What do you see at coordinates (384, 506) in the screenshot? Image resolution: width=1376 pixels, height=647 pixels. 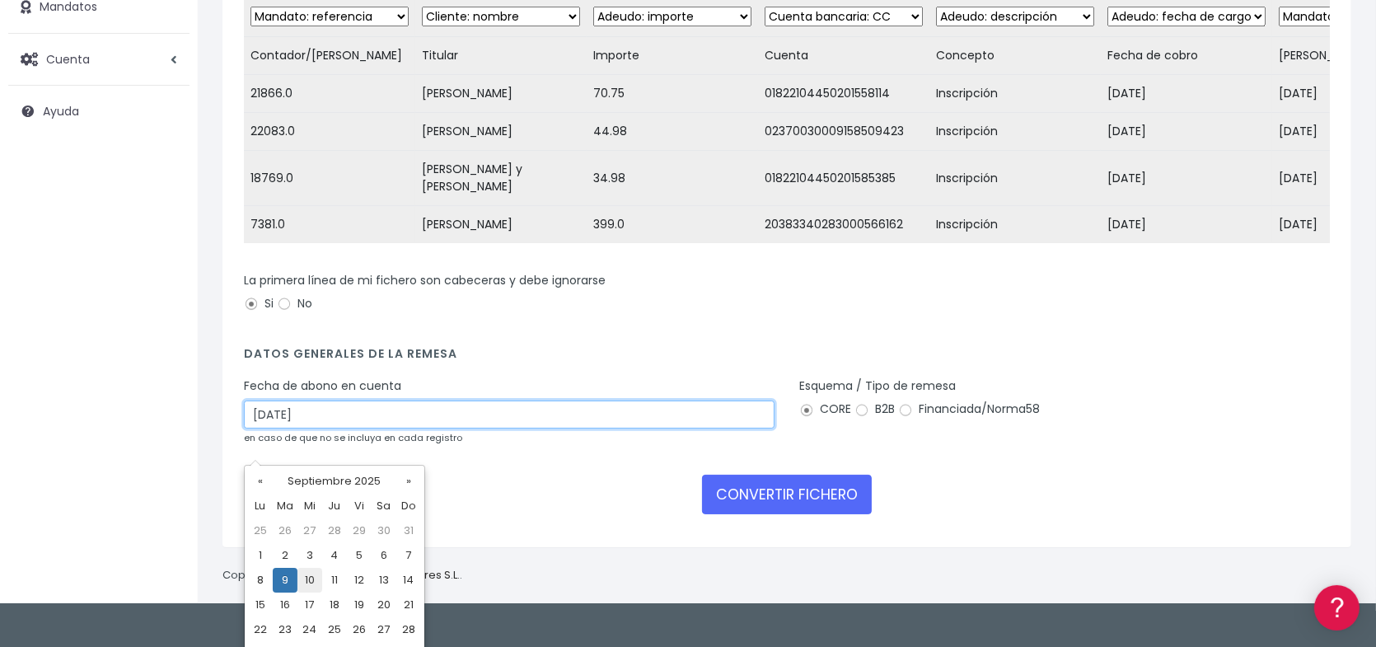 I see `th: Sa` at bounding box center [384, 506].